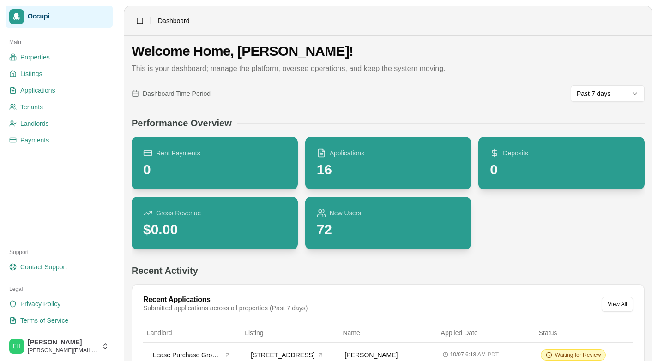  Describe the element at coordinates (59, 321) in the screenshot. I see `a: Terms of Service` at that location.